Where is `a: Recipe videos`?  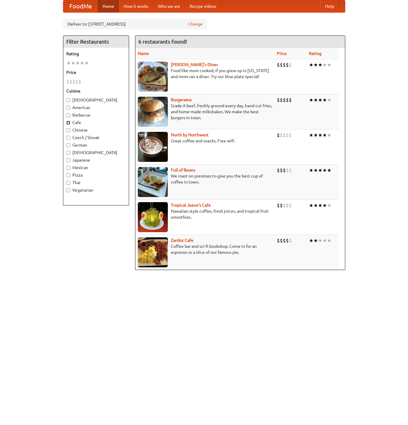
a: Recipe videos is located at coordinates (203, 6).